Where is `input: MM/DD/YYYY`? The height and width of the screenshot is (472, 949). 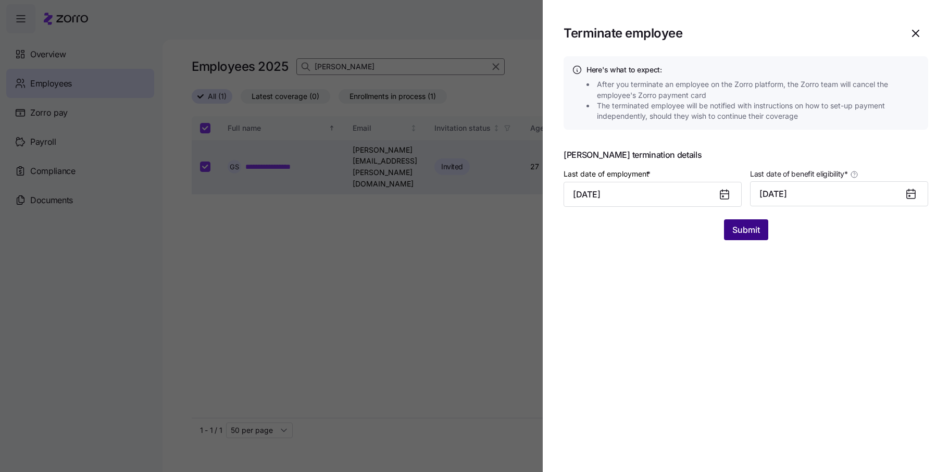
input: MM/DD/YYYY is located at coordinates (652, 194).